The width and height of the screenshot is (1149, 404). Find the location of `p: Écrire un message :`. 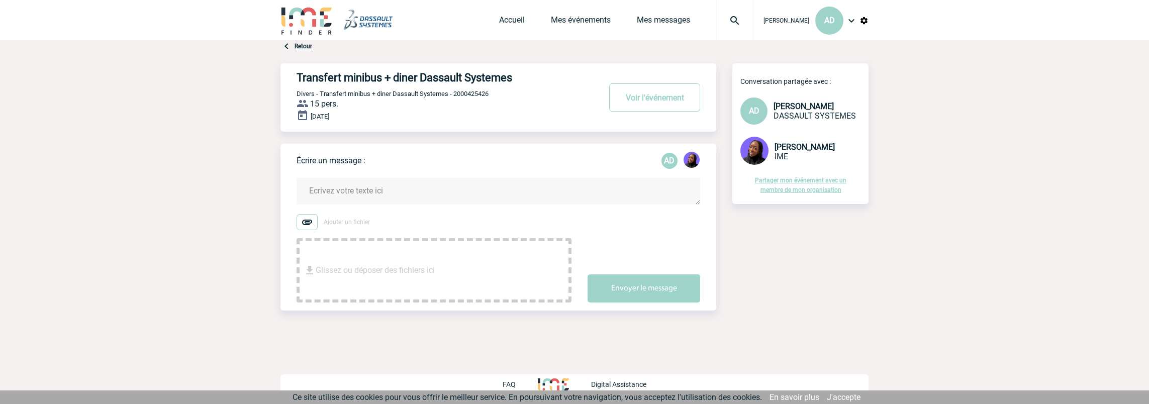

p: Écrire un message : is located at coordinates (331, 160).